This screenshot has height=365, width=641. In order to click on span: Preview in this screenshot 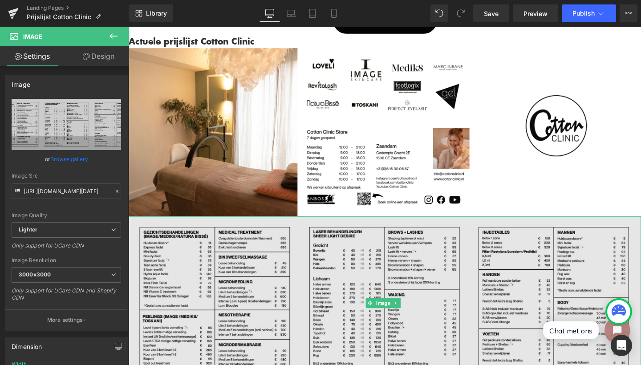, I will do `click(536, 13)`.